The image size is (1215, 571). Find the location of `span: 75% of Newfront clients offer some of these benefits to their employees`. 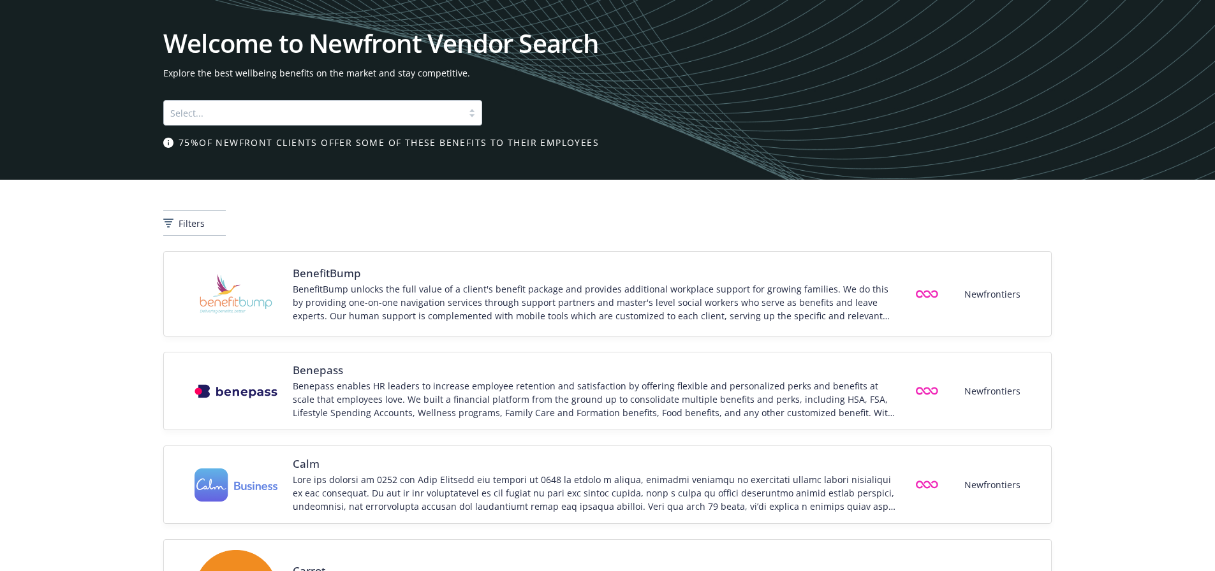

span: 75% of Newfront clients offer some of these benefits to their employees is located at coordinates (388, 142).